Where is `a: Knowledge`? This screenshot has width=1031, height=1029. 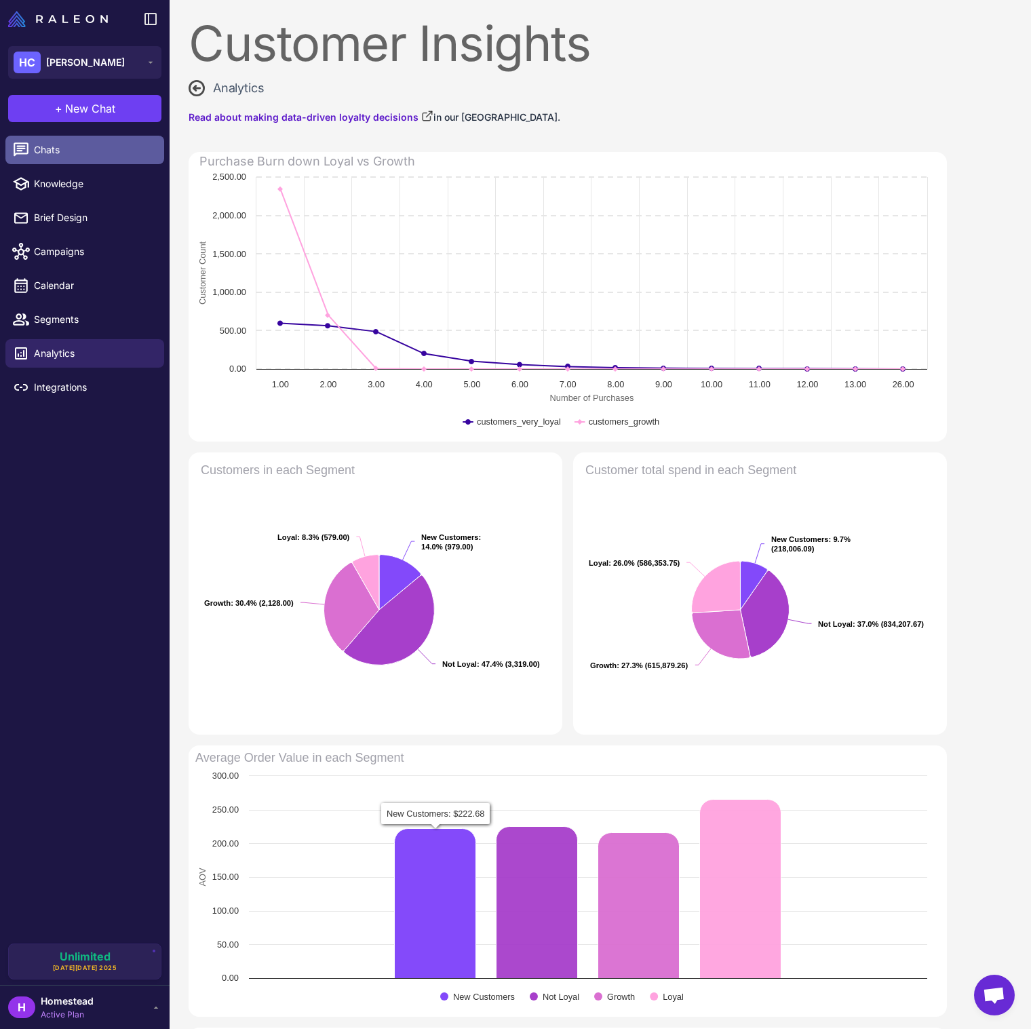
a: Knowledge is located at coordinates (85, 184).